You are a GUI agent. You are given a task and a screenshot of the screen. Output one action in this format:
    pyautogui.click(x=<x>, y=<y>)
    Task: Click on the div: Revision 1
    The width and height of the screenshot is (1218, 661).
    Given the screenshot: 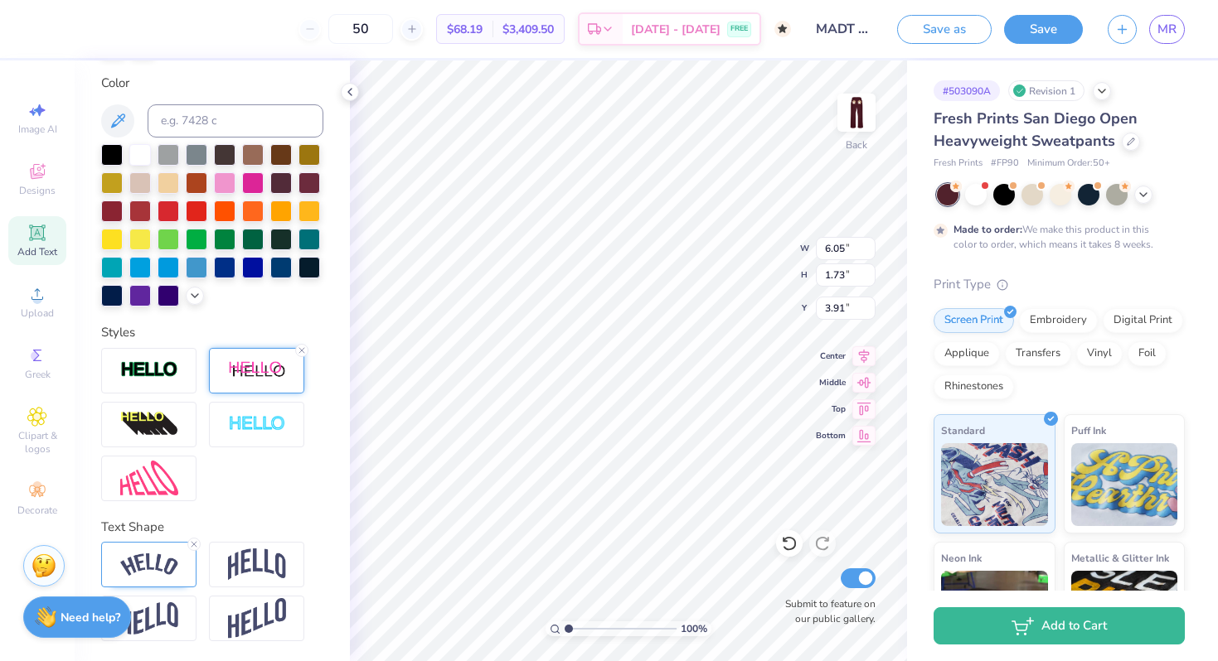 What is the action you would take?
    pyautogui.click(x=1046, y=90)
    